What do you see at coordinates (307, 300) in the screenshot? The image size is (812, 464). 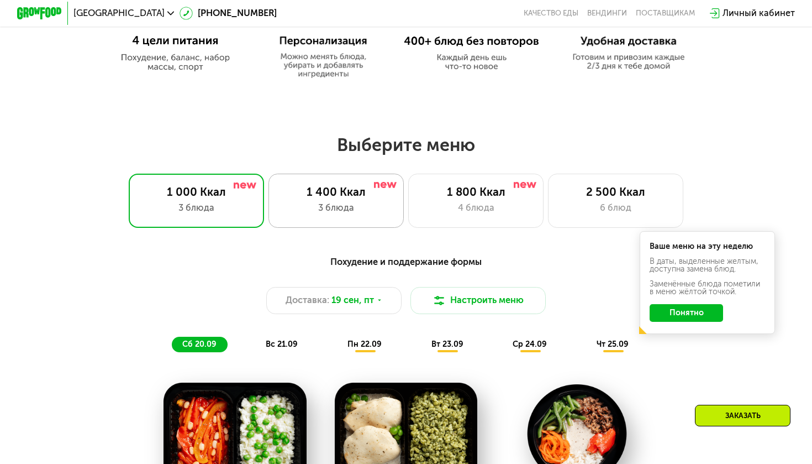 I see `span: Доставка:` at bounding box center [307, 300].